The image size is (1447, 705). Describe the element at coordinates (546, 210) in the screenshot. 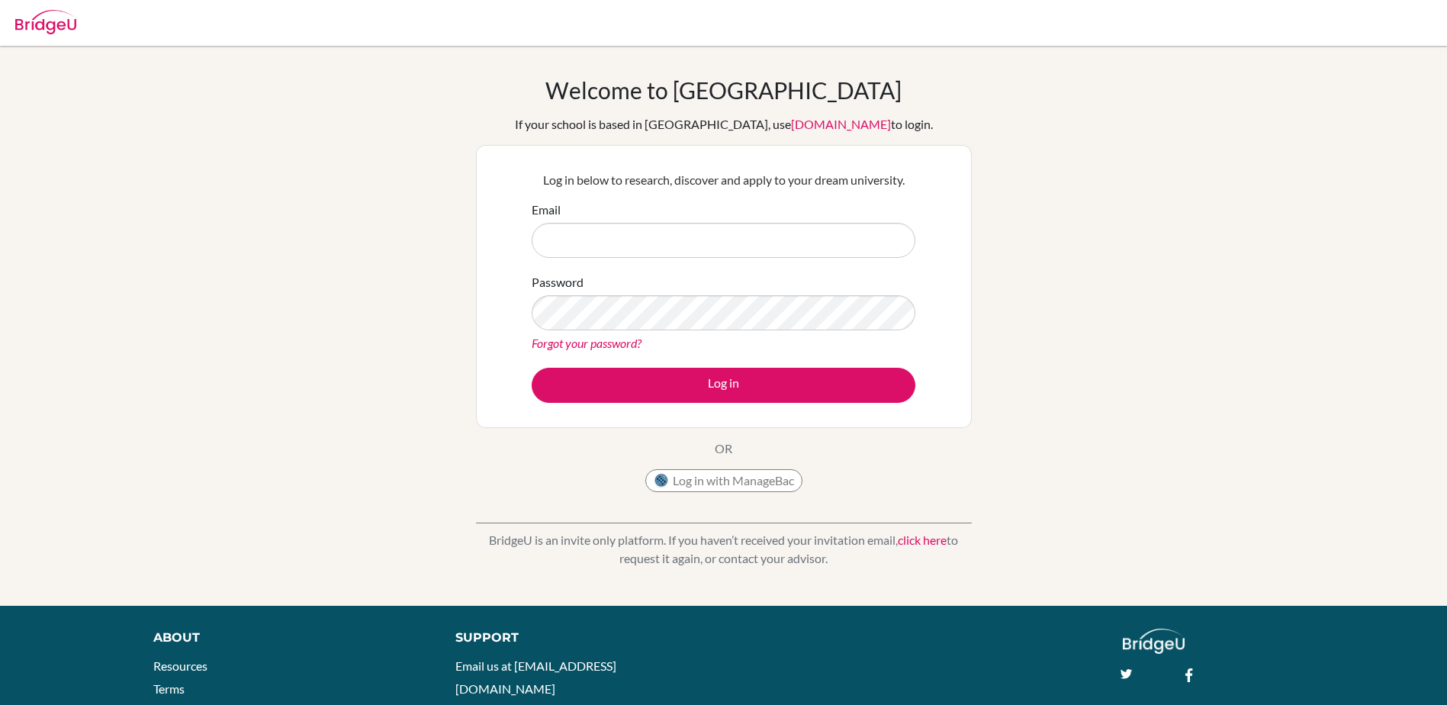

I see `label: Email` at that location.